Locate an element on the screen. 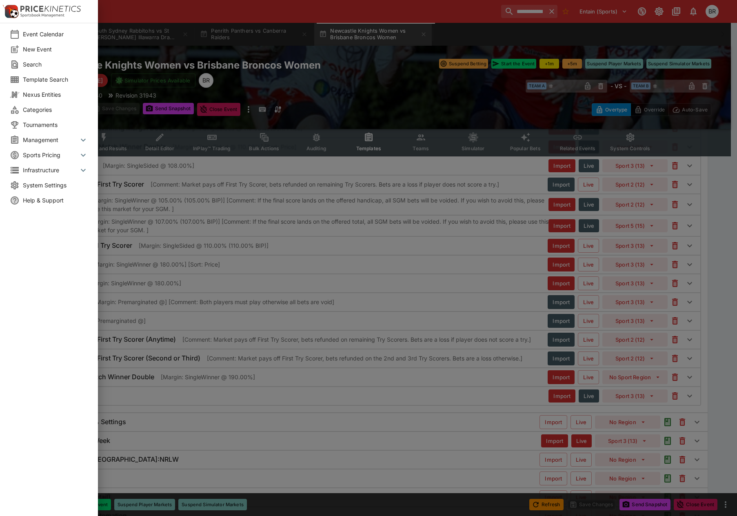 This screenshot has height=516, width=737. span: System Settings is located at coordinates (55, 185).